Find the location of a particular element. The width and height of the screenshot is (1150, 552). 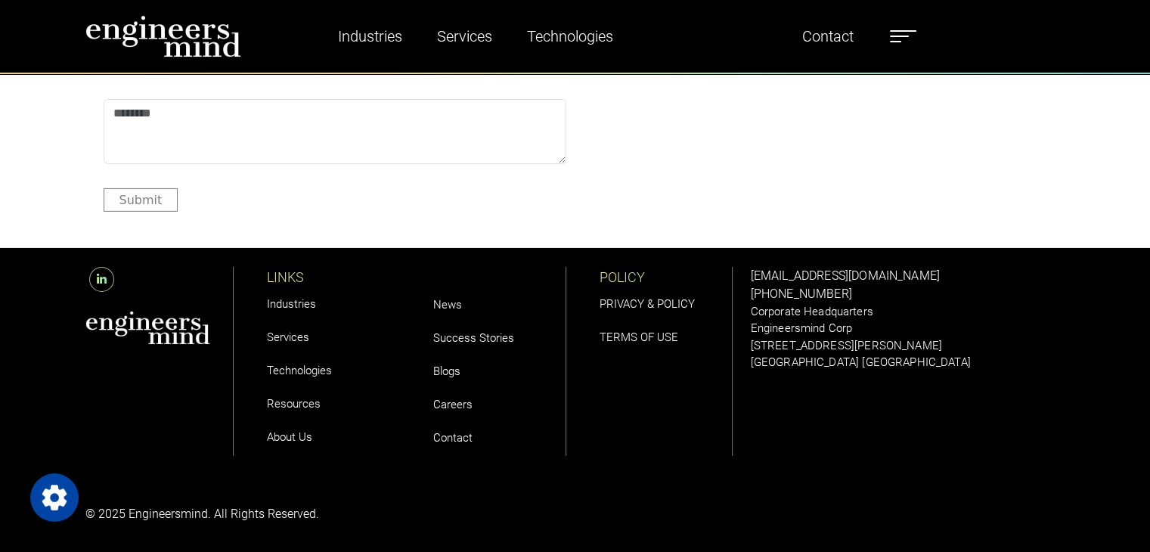

a: Success Stories is located at coordinates (473, 338).